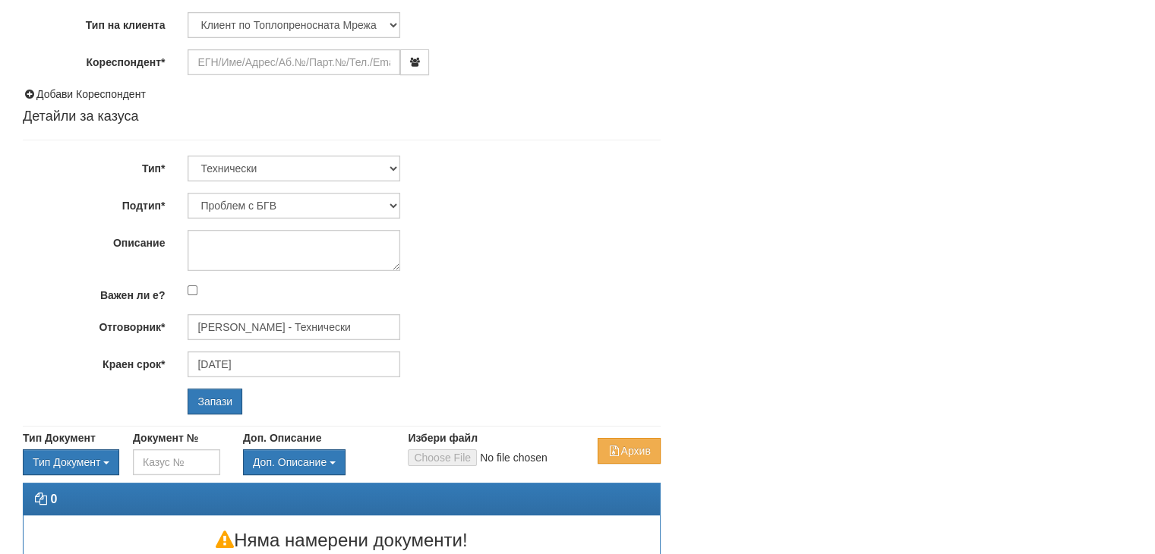 The width and height of the screenshot is (1155, 554). Describe the element at coordinates (93, 203) in the screenshot. I see `label: Подтип*` at that location.